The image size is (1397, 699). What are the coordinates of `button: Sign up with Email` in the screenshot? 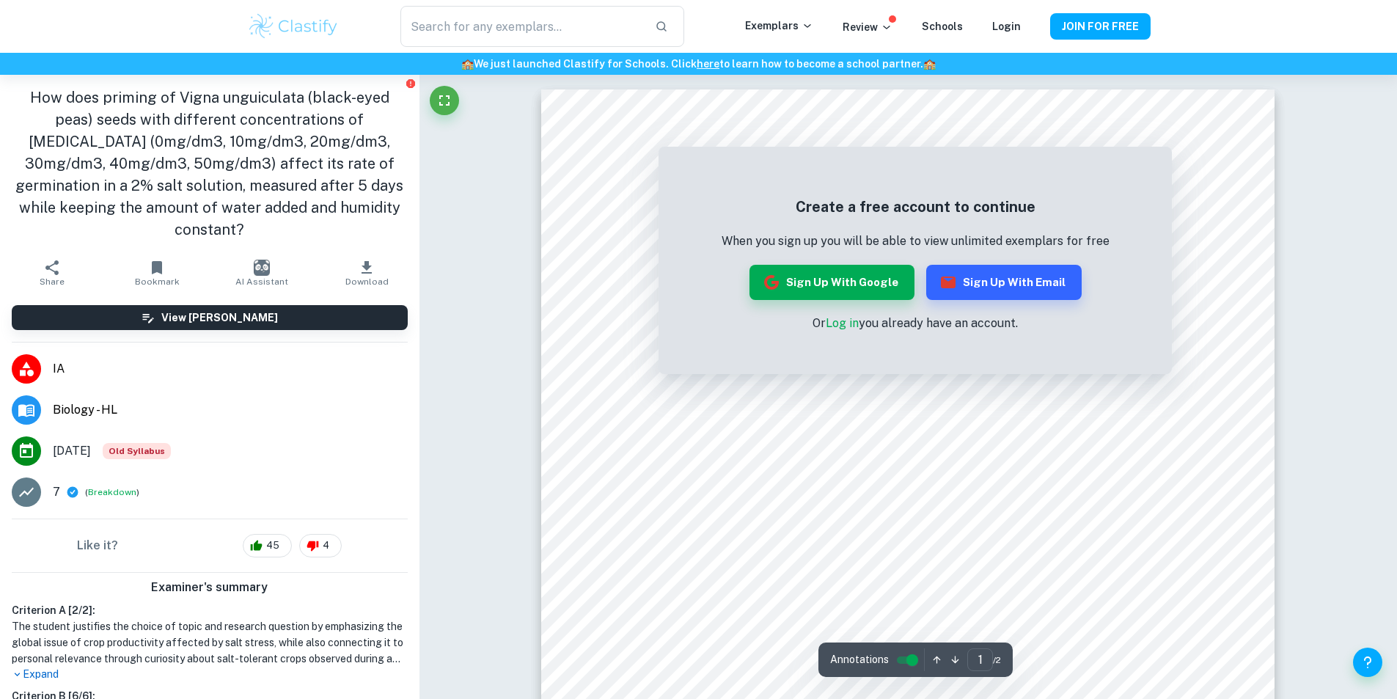 It's located at (1004, 282).